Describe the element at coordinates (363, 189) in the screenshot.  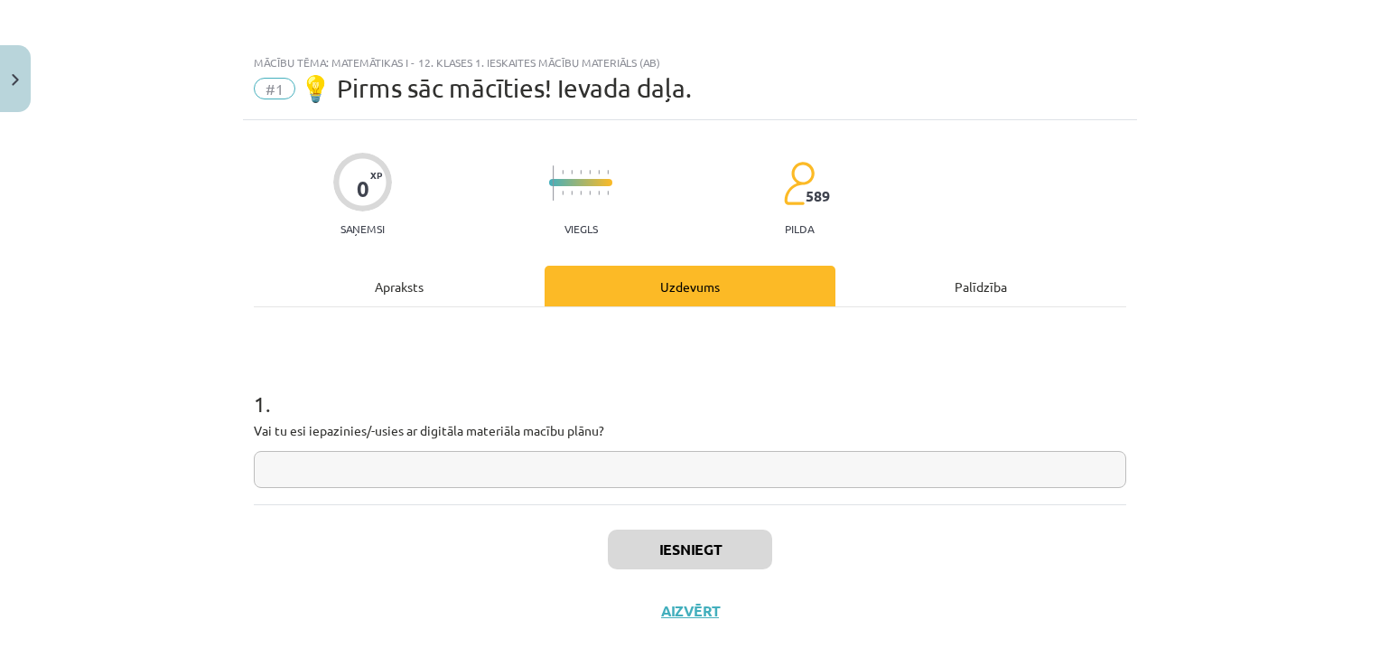
I see `div: 0` at that location.